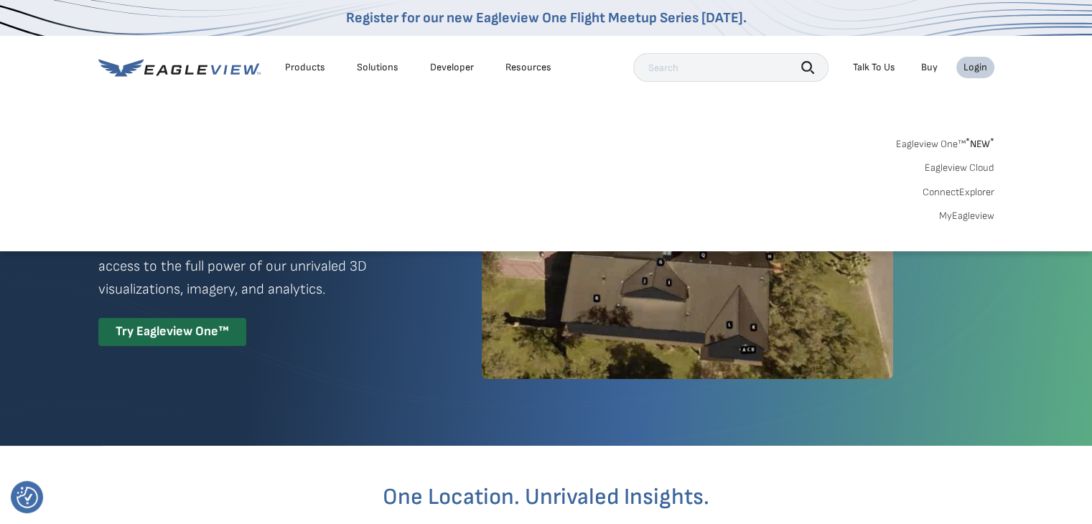  Describe the element at coordinates (874, 67) in the screenshot. I see `div: Talk To Us` at that location.